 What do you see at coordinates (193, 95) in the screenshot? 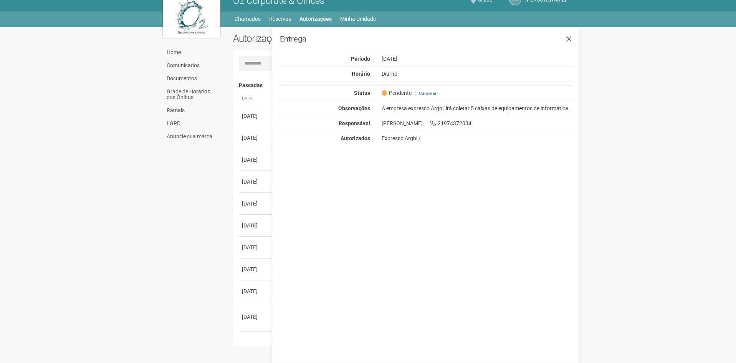
I see `a: Grade de Horários dos Ônibus` at bounding box center [193, 95].